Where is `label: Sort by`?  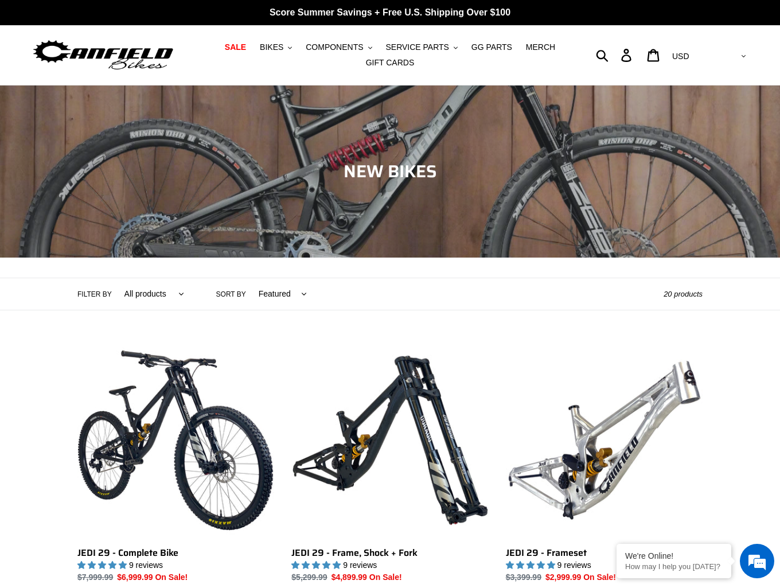 label: Sort by is located at coordinates (231, 294).